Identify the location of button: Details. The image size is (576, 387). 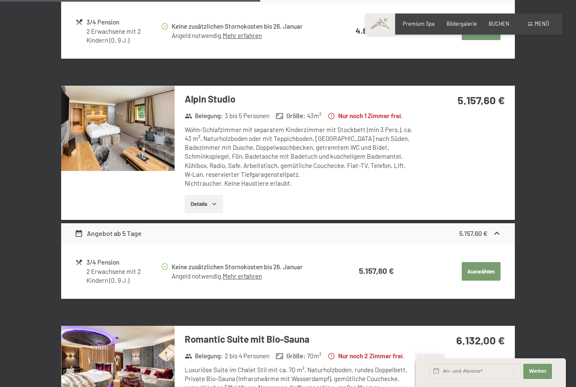
(204, 204).